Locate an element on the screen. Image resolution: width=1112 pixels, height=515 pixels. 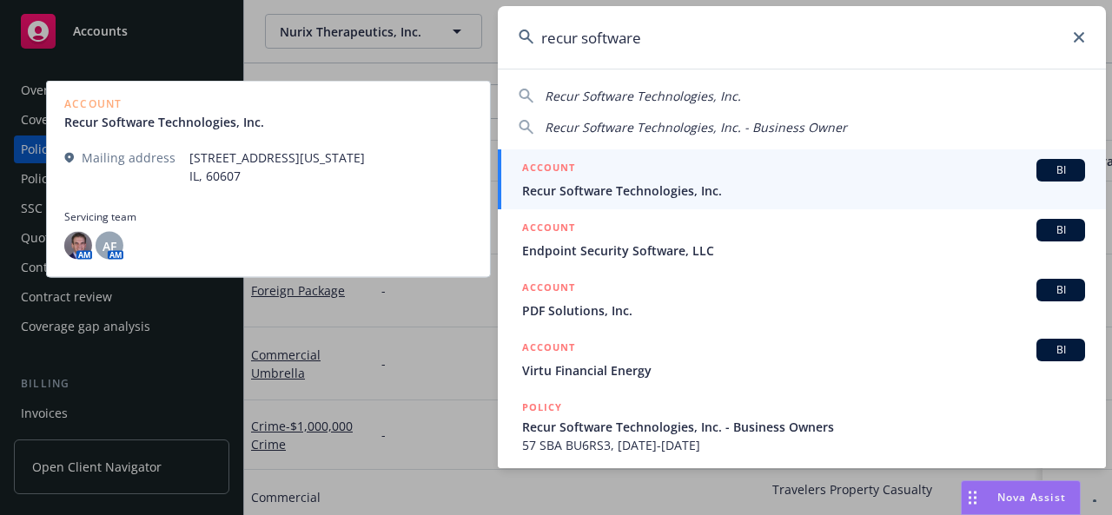
span: PDF Solutions, Inc. is located at coordinates (804, 310).